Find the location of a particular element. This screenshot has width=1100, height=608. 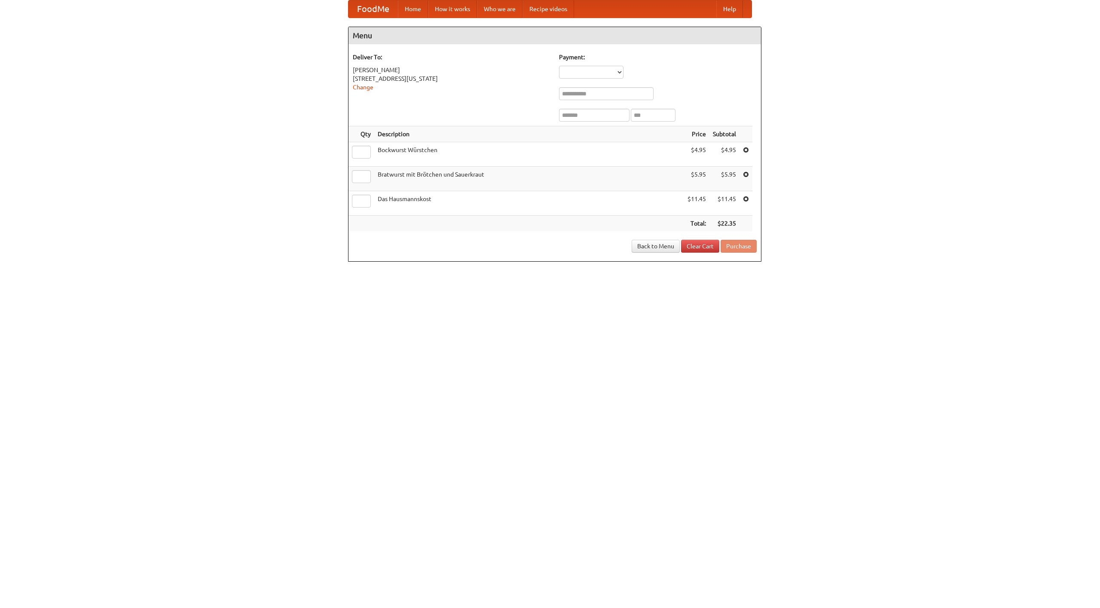

a: Back to Menu is located at coordinates (655, 246).